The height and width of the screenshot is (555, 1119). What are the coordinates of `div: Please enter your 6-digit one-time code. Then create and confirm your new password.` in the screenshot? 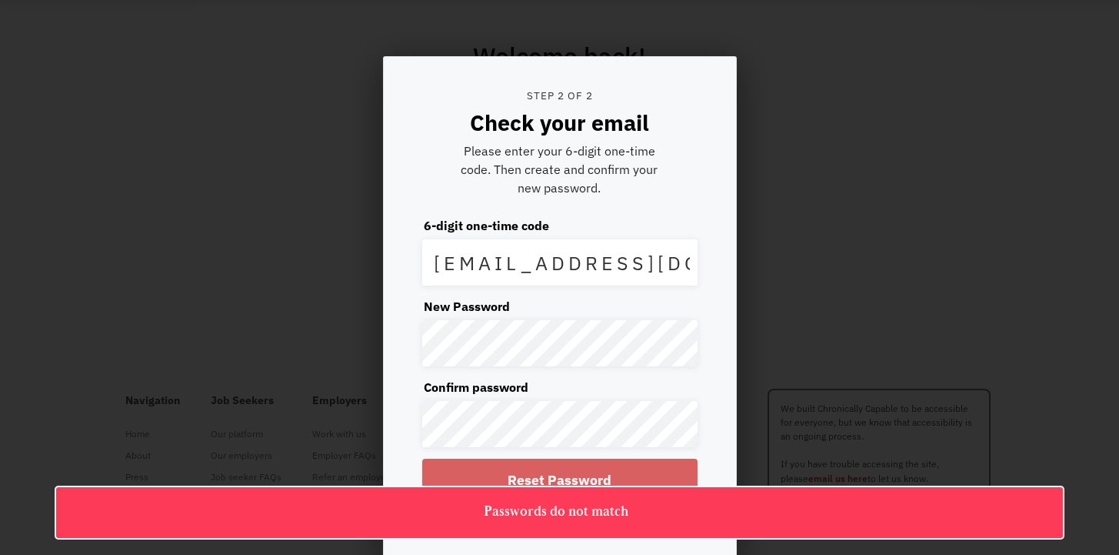 It's located at (559, 169).